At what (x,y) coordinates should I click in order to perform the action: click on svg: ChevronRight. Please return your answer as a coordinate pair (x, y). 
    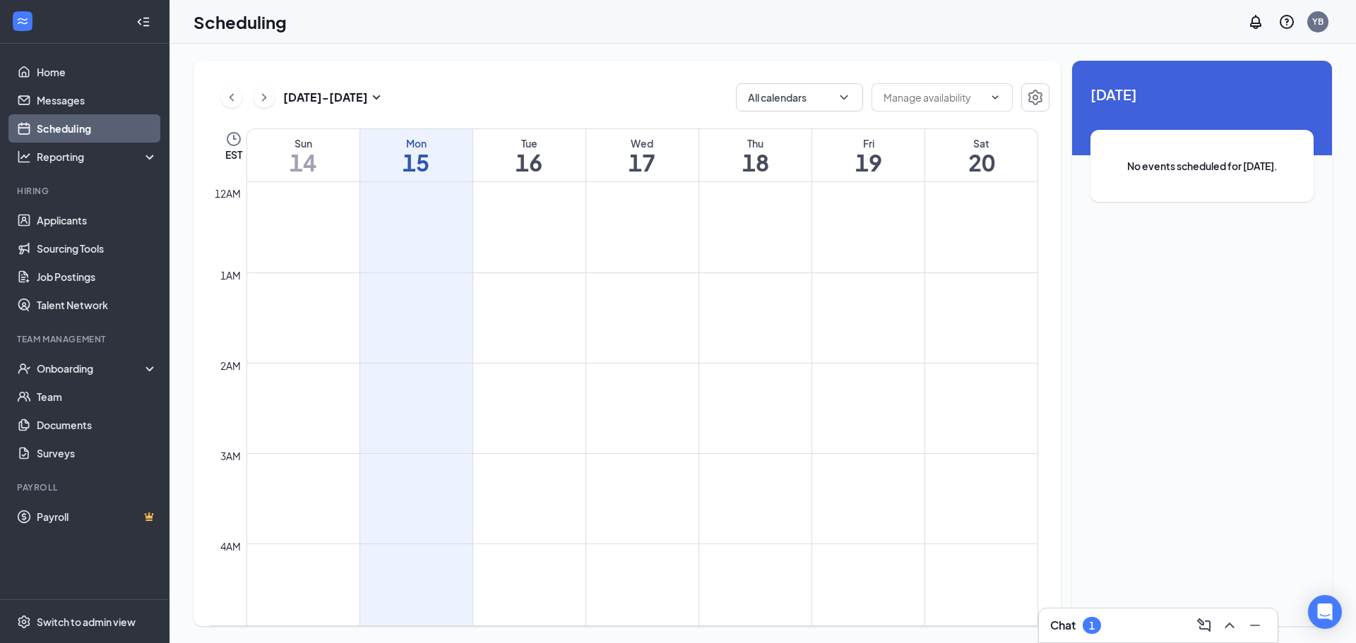
    Looking at the image, I should click on (264, 97).